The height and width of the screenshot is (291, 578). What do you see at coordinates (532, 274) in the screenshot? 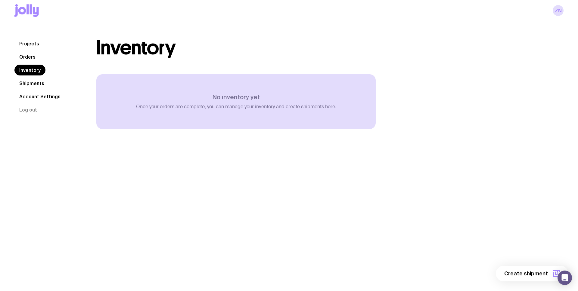
I see `button: Create shipment` at bounding box center [532, 274].